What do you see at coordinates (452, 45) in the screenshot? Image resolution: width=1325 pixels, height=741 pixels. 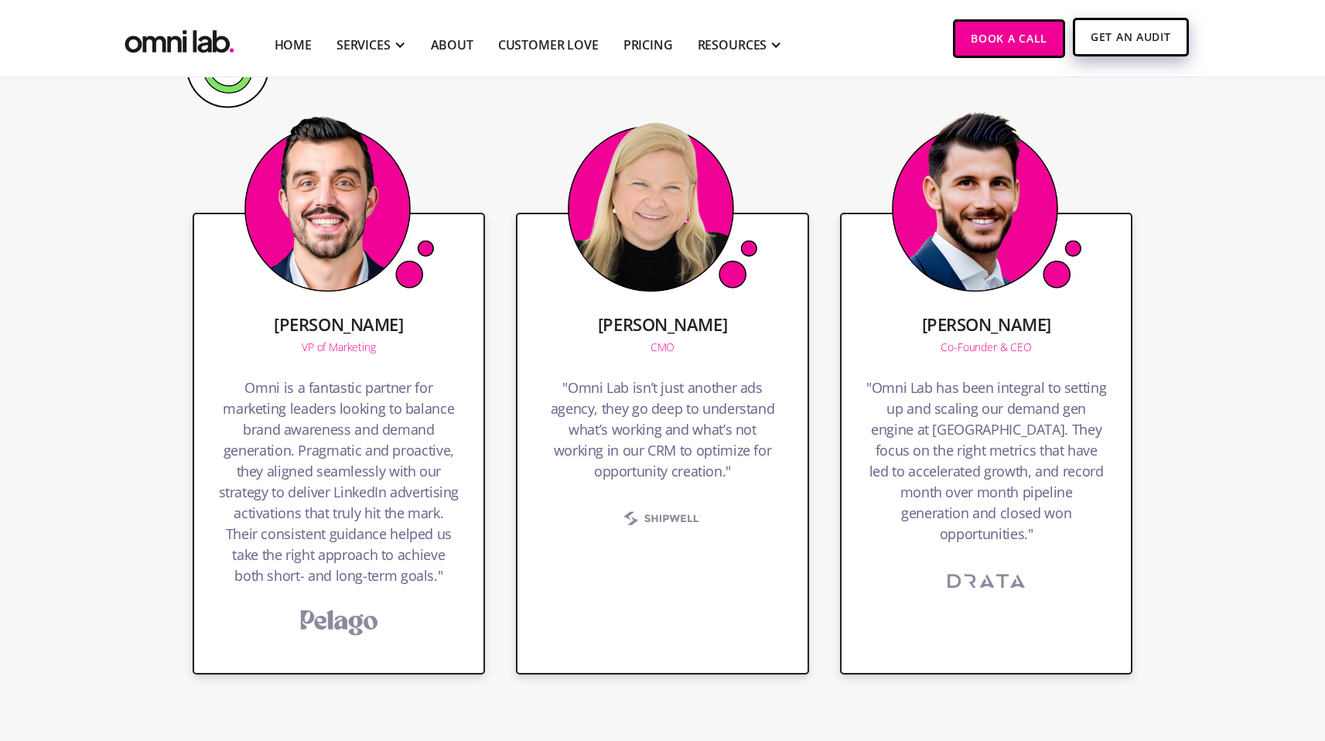 I see `a: About` at bounding box center [452, 45].